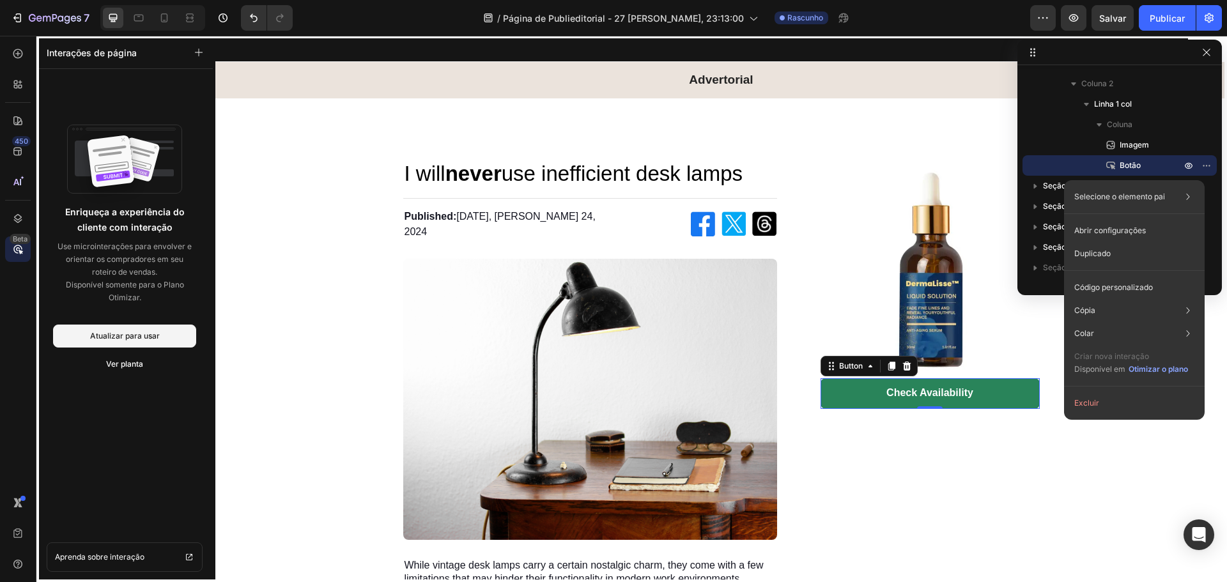 The width and height of the screenshot is (1227, 582). What do you see at coordinates (1130, 165) in the screenshot?
I see `font: Botão` at bounding box center [1130, 165].